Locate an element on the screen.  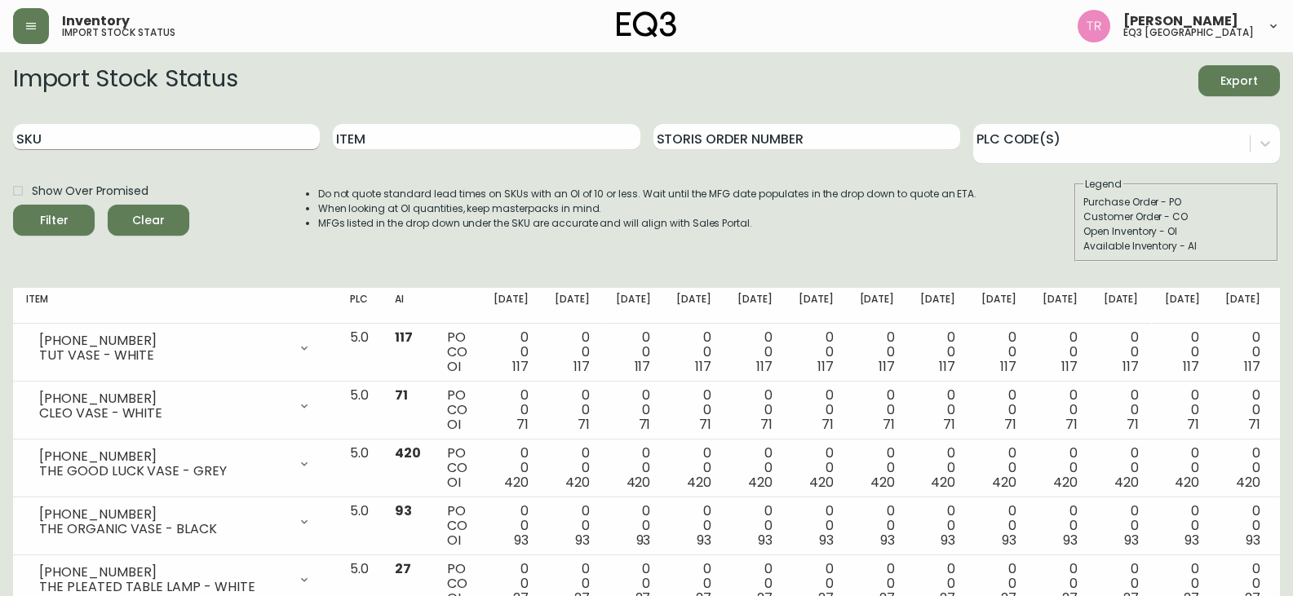
div: THE PLEATED TABLE LAMP - WHITE is located at coordinates (163, 588).